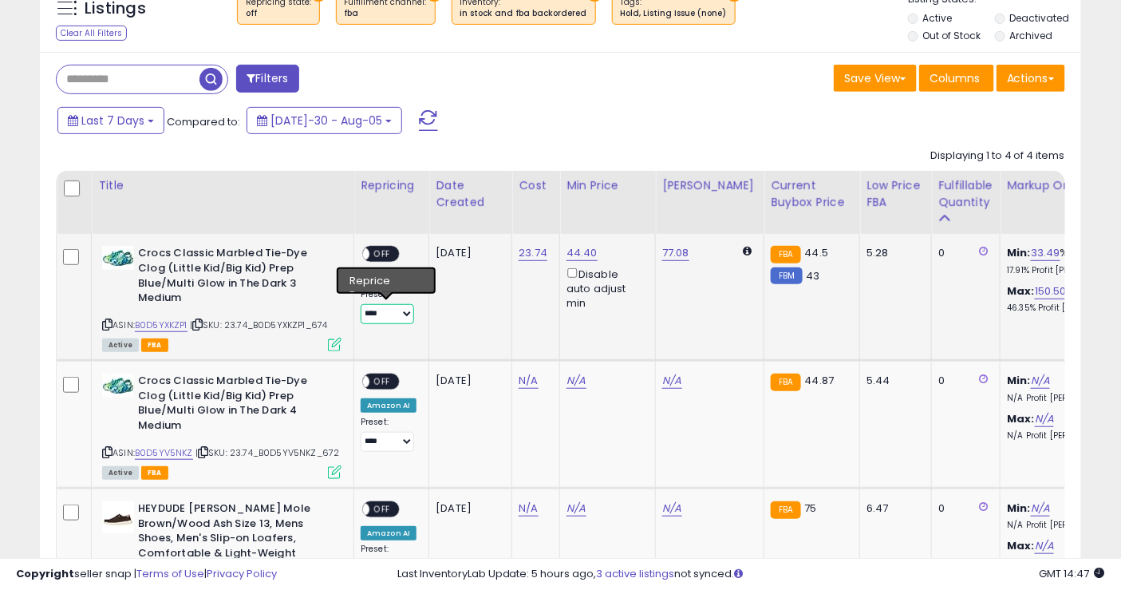  Describe the element at coordinates (533, 253) in the screenshot. I see `a: 23.74` at that location.